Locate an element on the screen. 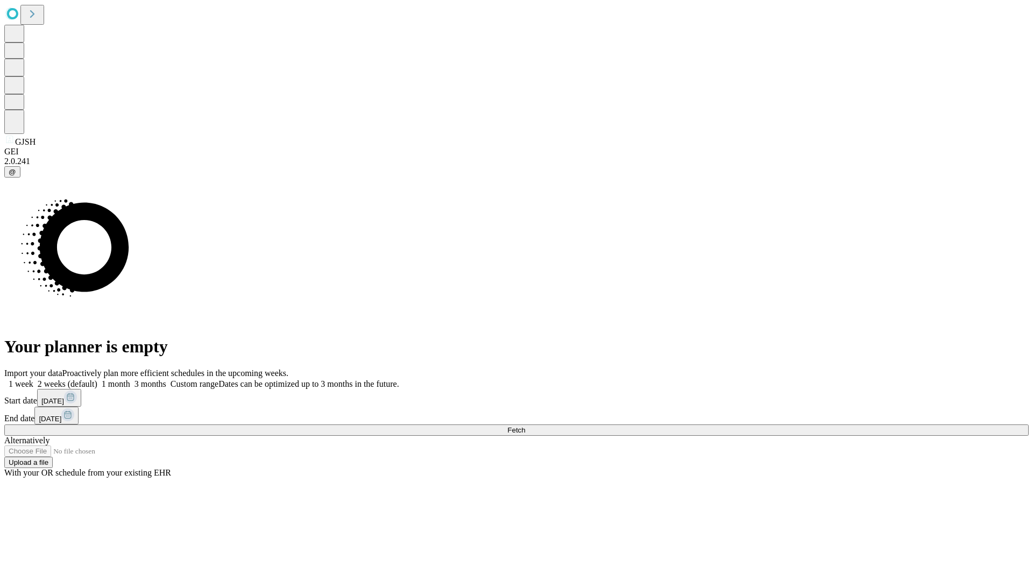 The width and height of the screenshot is (1033, 581). div: End date is located at coordinates (516, 415).